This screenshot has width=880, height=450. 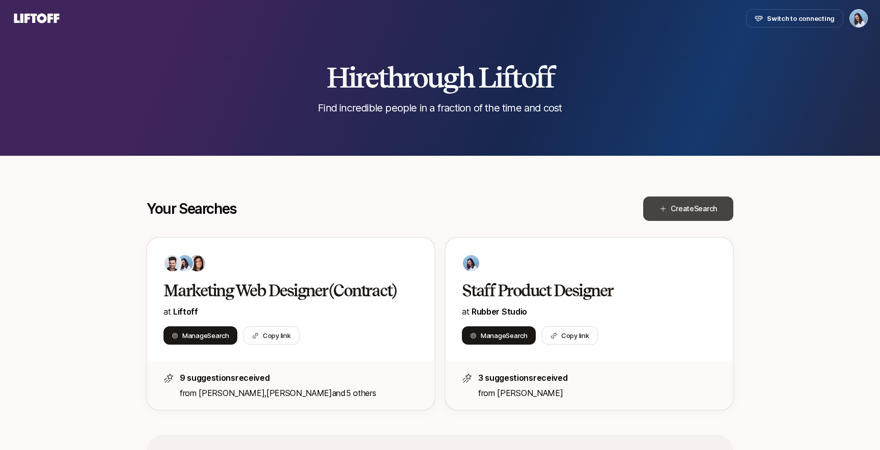 What do you see at coordinates (801, 18) in the screenshot?
I see `span: Switch to connecting` at bounding box center [801, 18].